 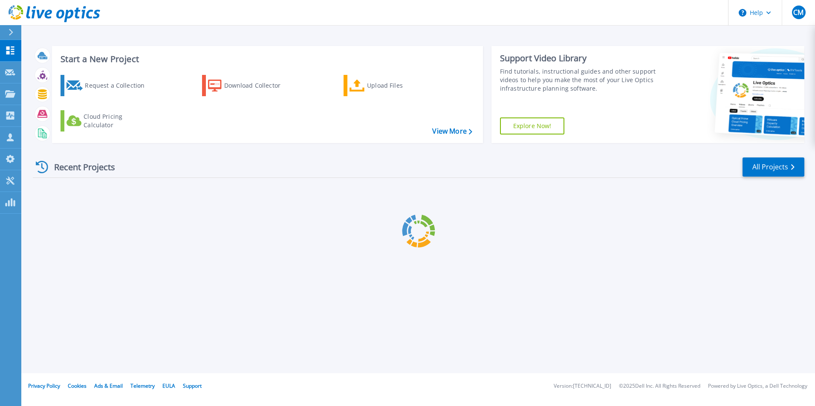 What do you see at coordinates (773, 167) in the screenshot?
I see `a: All Projects` at bounding box center [773, 167].